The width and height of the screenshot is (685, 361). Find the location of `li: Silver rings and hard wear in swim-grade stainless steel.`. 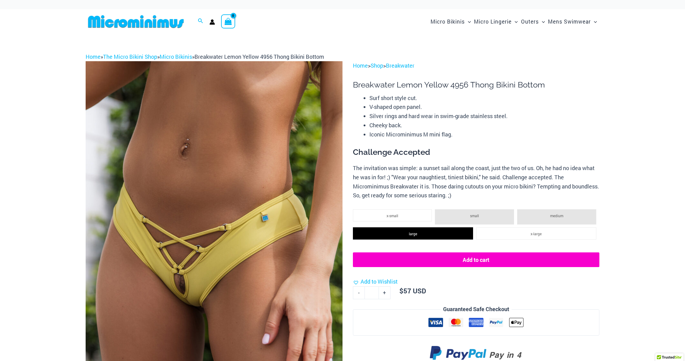

li: Silver rings and hard wear in swim-grade stainless steel. is located at coordinates (484, 116).